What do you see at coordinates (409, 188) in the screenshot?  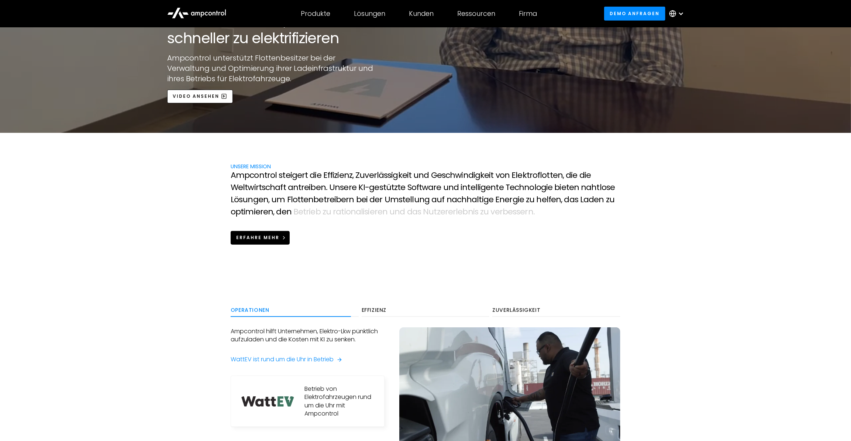 I see `span: S` at bounding box center [409, 188].